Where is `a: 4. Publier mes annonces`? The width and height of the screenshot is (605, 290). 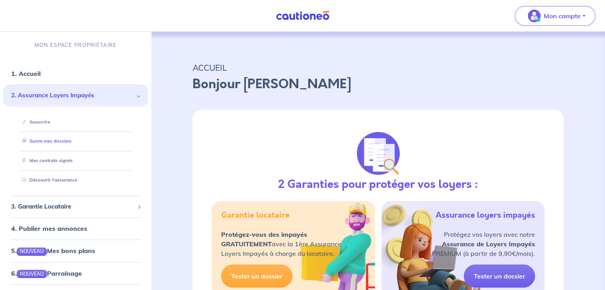 a: 4. Publier mes annonces is located at coordinates (49, 229).